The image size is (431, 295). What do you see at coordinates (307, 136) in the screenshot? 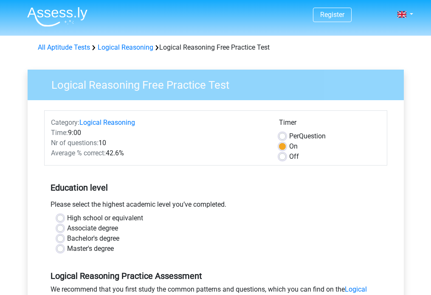
I see `label: Question` at bounding box center [307, 136].